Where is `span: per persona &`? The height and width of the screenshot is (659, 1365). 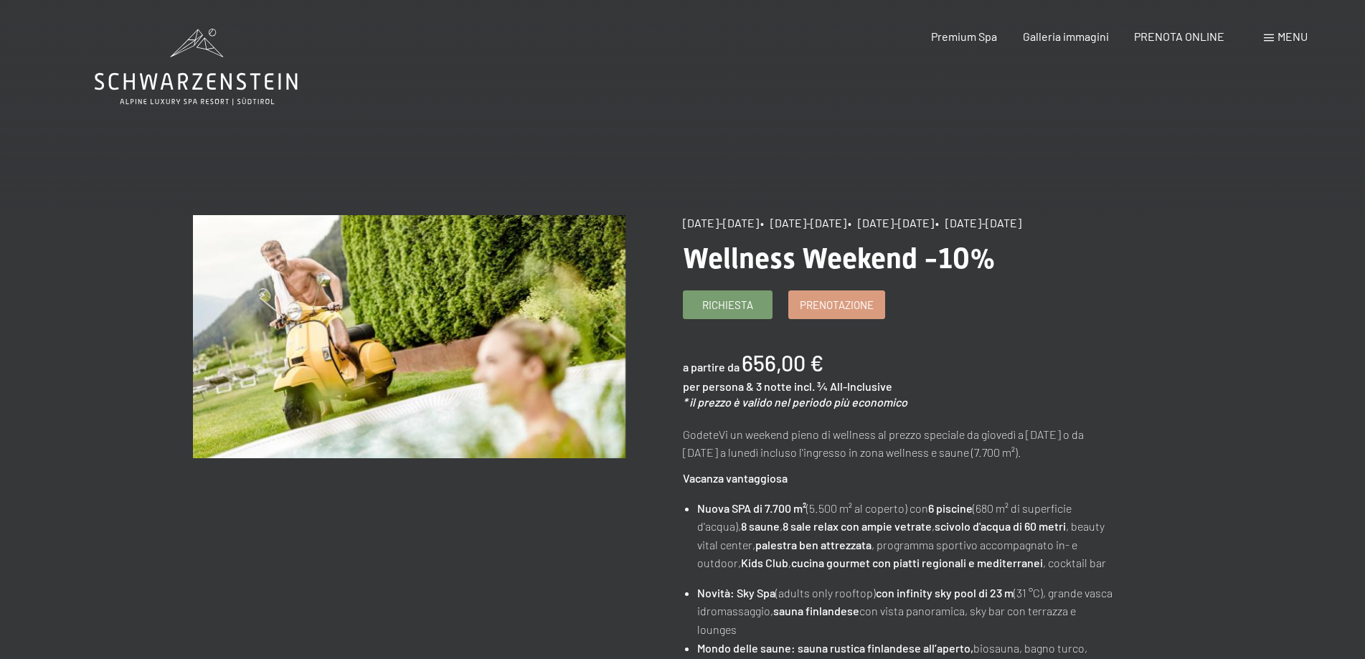 span: per persona & is located at coordinates (718, 386).